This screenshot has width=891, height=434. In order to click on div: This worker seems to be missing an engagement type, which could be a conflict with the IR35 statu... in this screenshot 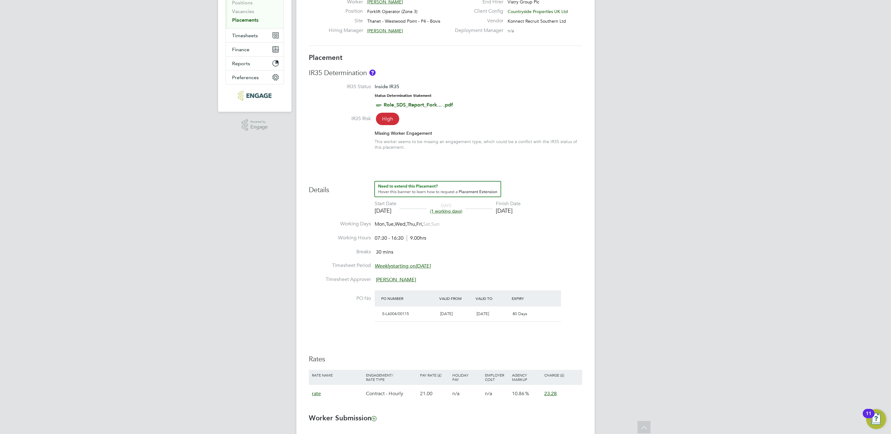, I will do `click(478, 144)`.